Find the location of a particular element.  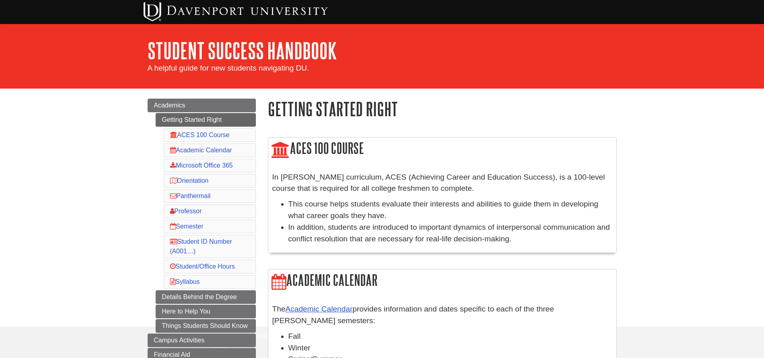

li: Winter is located at coordinates (450, 348).